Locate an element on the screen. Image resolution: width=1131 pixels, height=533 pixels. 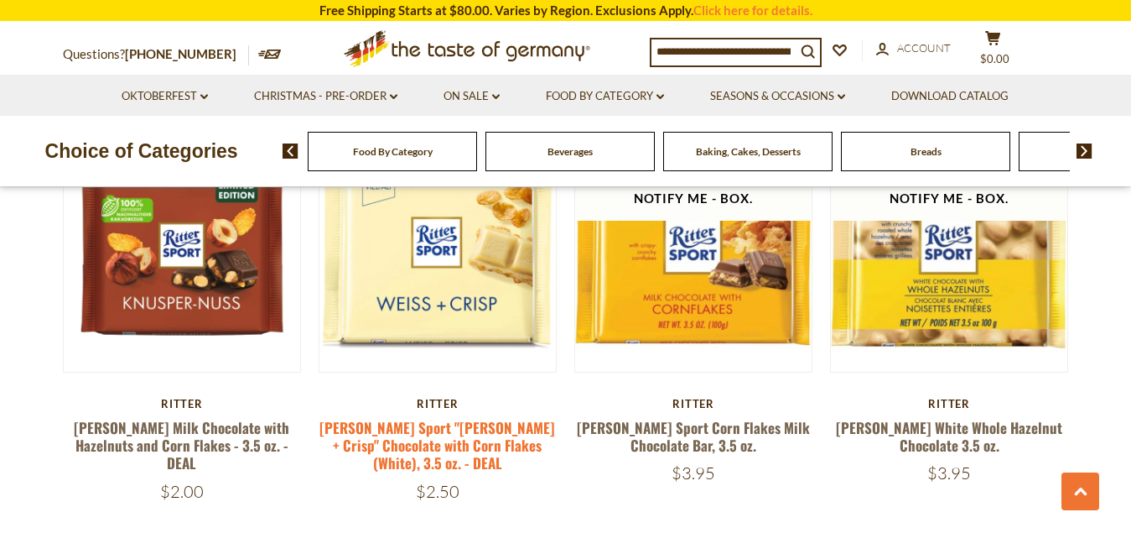
a: Account is located at coordinates (913, 49).